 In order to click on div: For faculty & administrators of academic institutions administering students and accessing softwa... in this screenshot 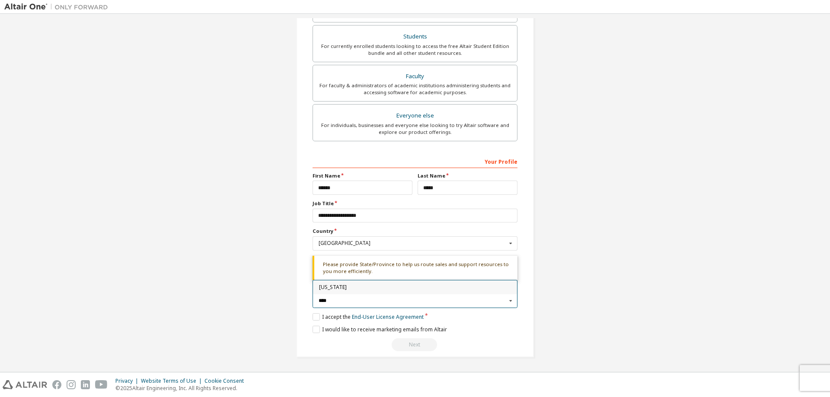, I will do `click(415, 89)`.